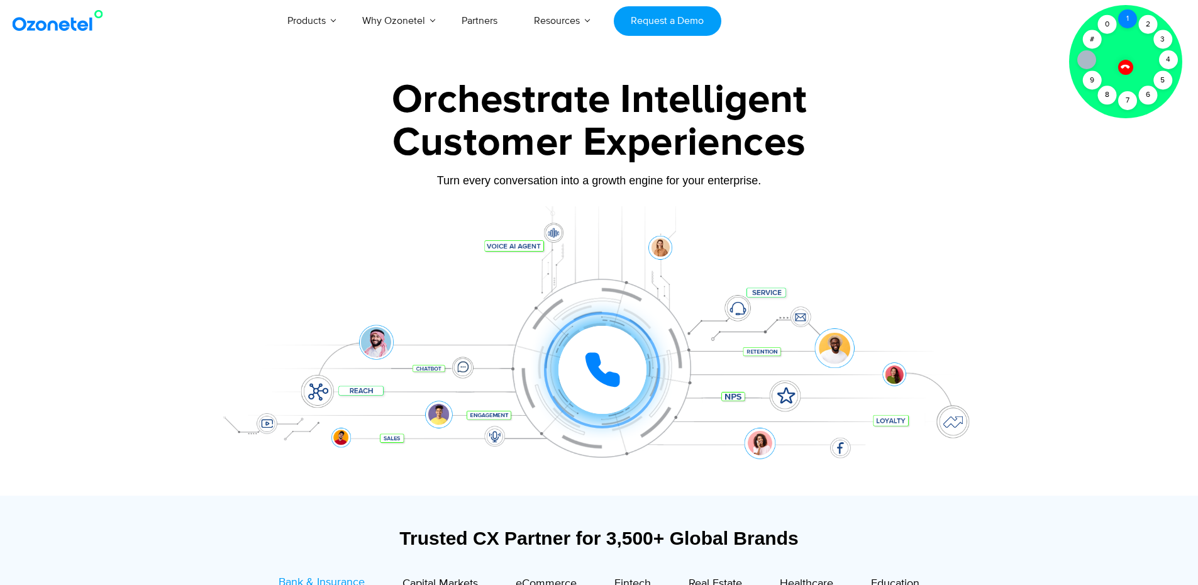 The height and width of the screenshot is (585, 1198). Describe the element at coordinates (1162, 40) in the screenshot. I see `div: 3` at that location.